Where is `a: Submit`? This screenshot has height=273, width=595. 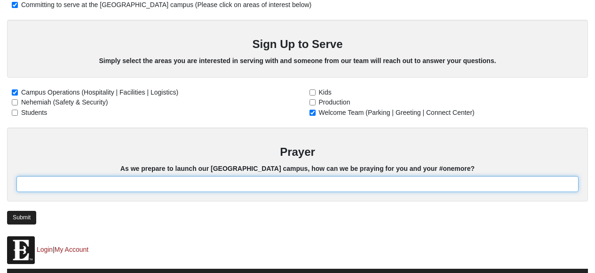 a: Submit is located at coordinates (22, 217).